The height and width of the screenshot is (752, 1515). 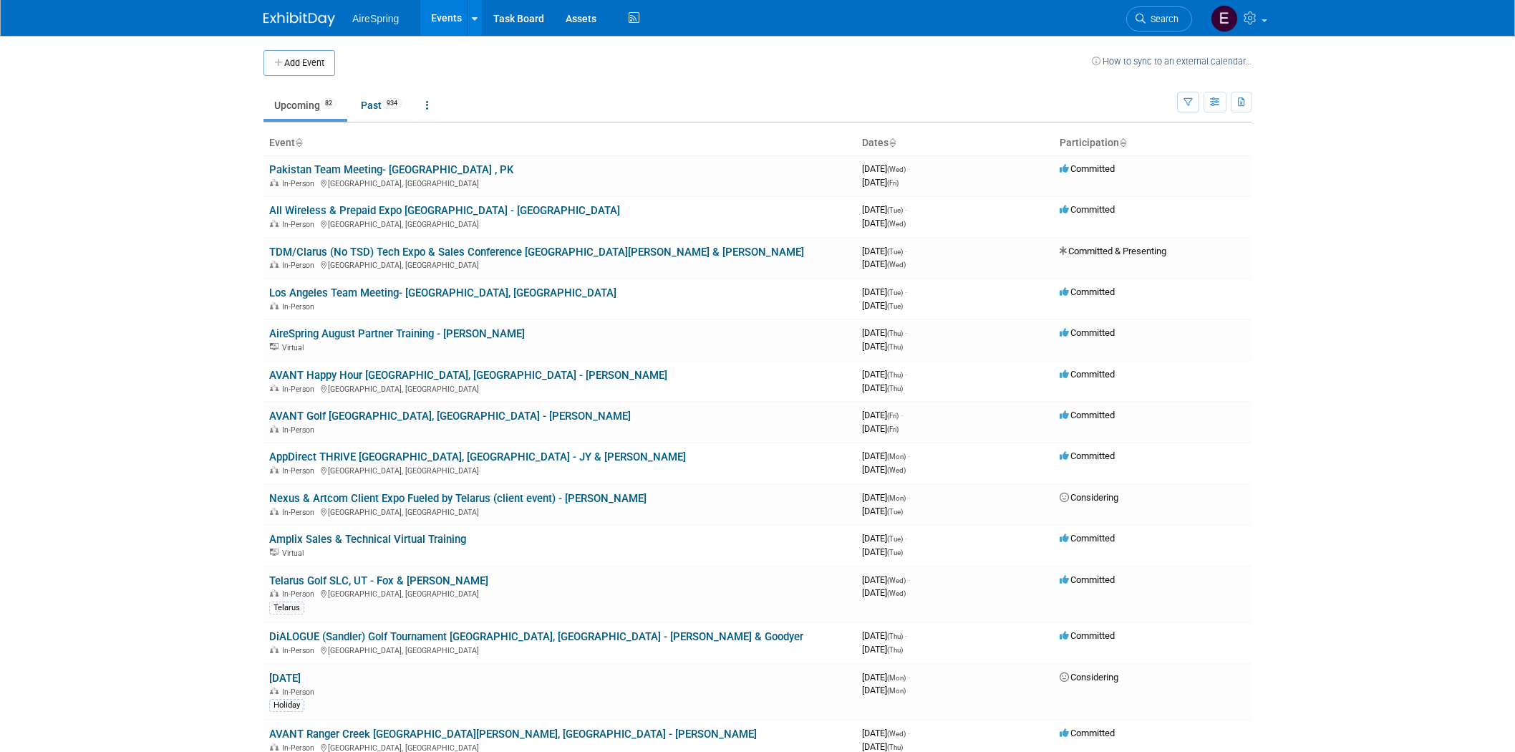 I want to click on img: ExhibitDay, so click(x=299, y=19).